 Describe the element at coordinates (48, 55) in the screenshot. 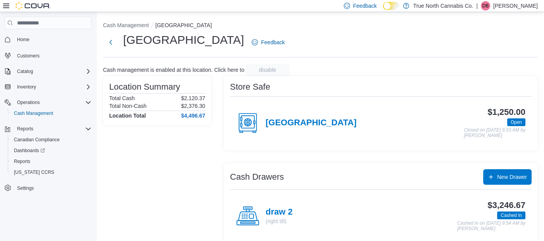

I see `button: Customers` at that location.